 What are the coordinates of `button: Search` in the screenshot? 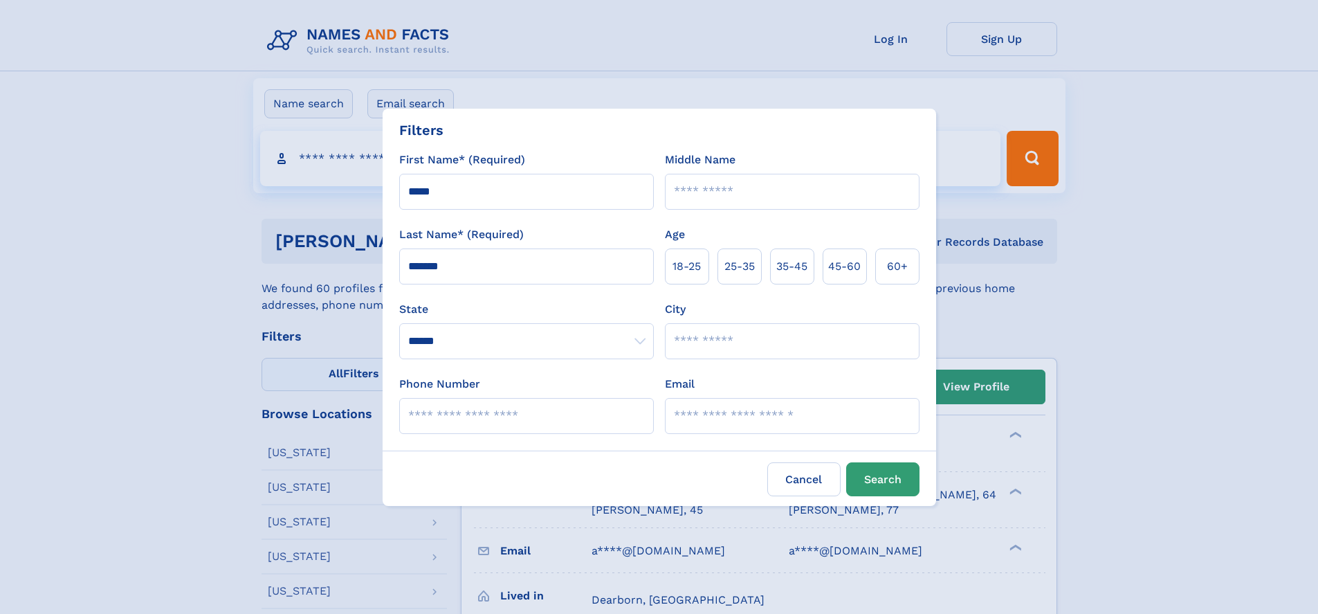 It's located at (883, 479).